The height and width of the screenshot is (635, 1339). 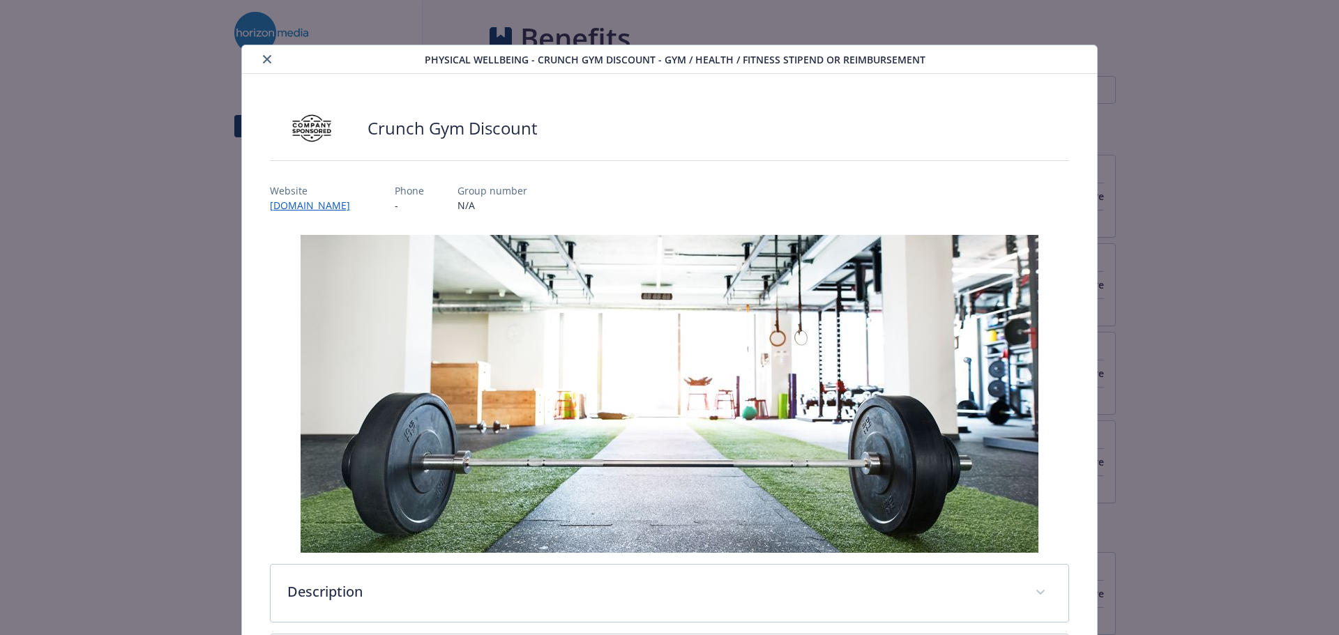 What do you see at coordinates (452, 128) in the screenshot?
I see `h2: Crunch Gym Discount` at bounding box center [452, 128].